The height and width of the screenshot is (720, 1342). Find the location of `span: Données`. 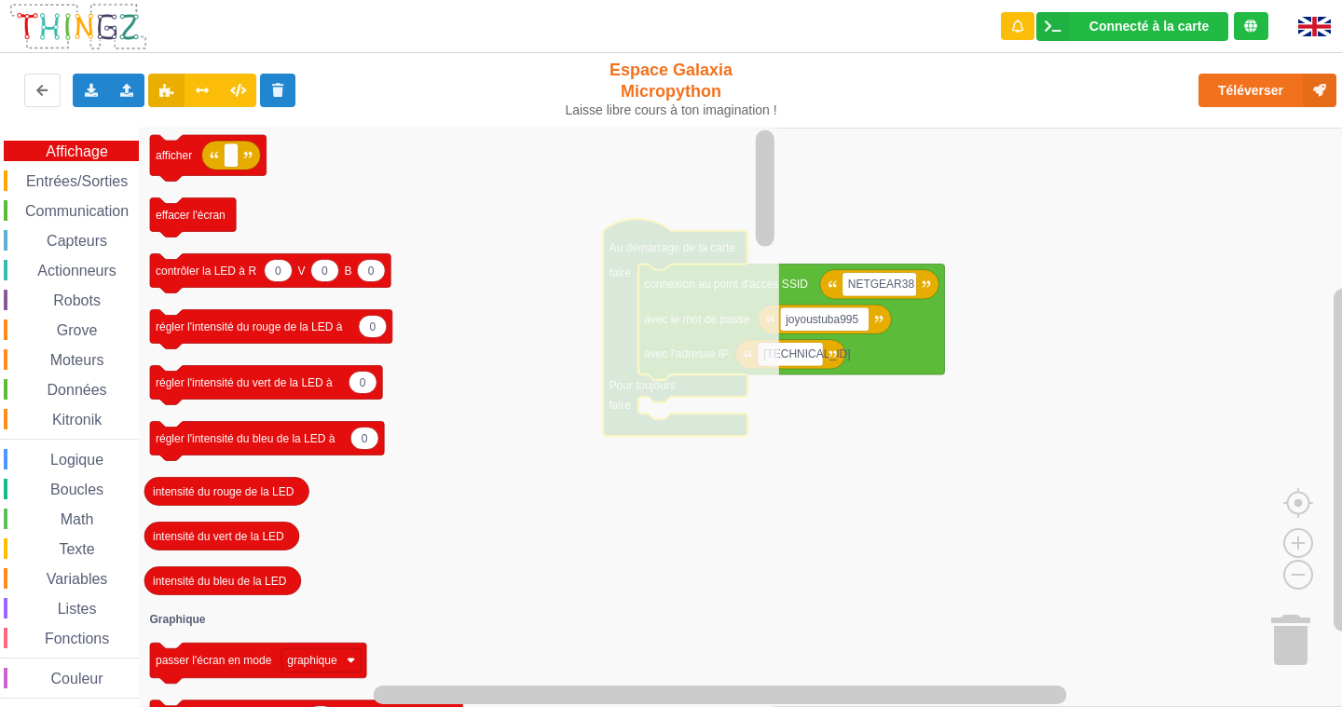

span: Données is located at coordinates (77, 390).